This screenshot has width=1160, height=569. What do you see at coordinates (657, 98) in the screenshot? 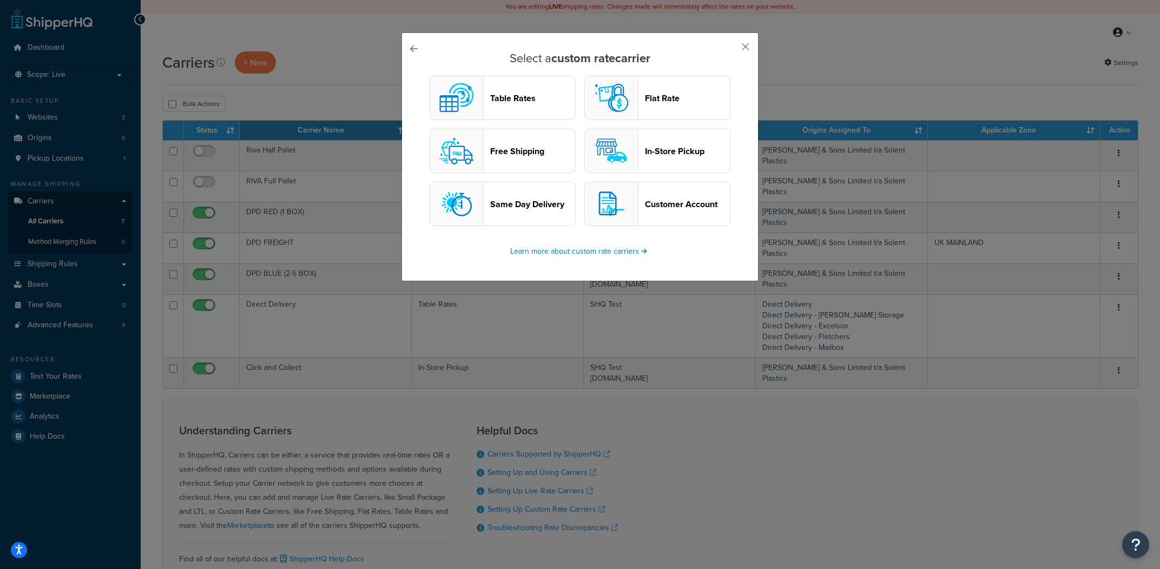
I see `button: flat logoFlat Rate` at bounding box center [657, 98].